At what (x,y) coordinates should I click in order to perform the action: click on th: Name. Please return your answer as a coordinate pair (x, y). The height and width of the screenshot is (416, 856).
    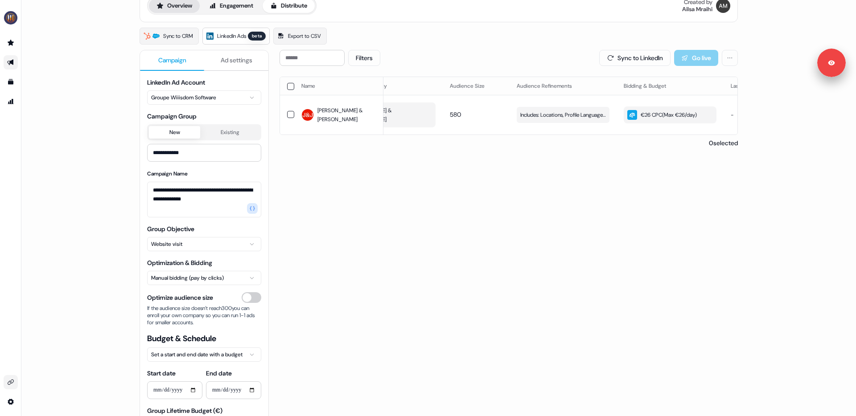
    Looking at the image, I should click on (339, 86).